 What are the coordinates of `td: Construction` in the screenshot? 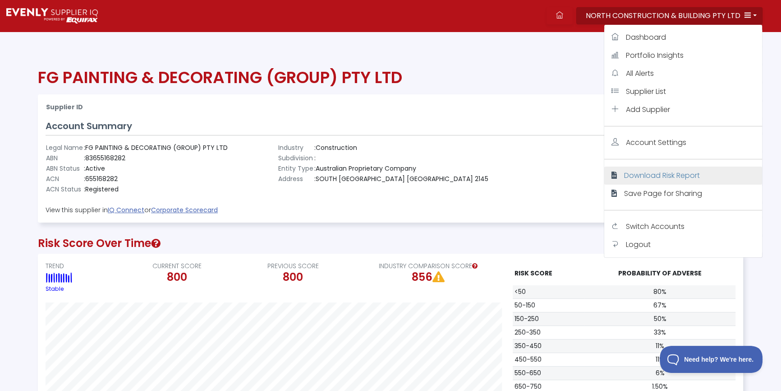 It's located at (401, 148).